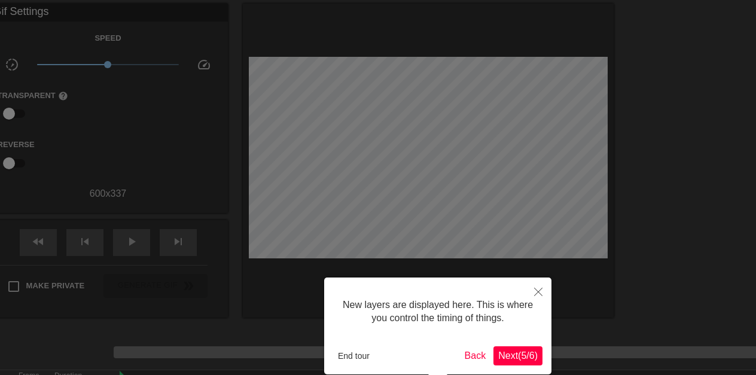 Image resolution: width=756 pixels, height=375 pixels. I want to click on button: Next, so click(518, 356).